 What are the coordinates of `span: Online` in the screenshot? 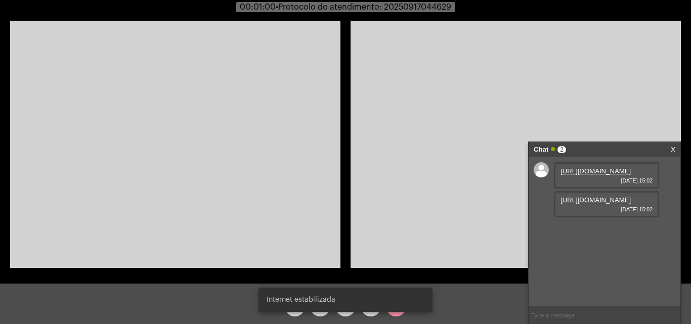 It's located at (553, 149).